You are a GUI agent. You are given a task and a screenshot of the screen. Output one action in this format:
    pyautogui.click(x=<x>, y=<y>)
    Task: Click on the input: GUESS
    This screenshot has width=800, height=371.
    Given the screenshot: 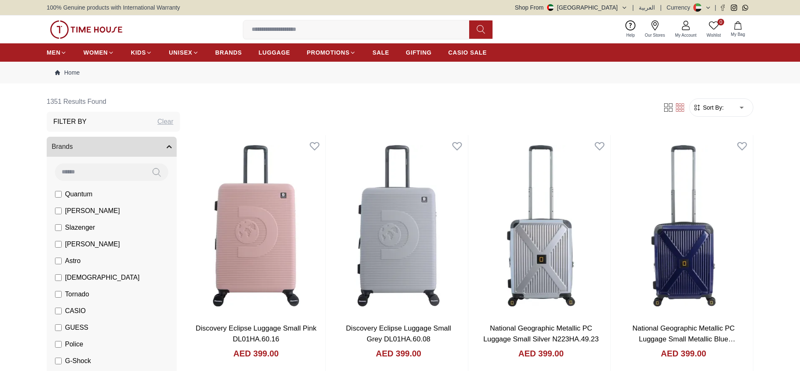 What is the action you would take?
    pyautogui.click(x=58, y=328)
    